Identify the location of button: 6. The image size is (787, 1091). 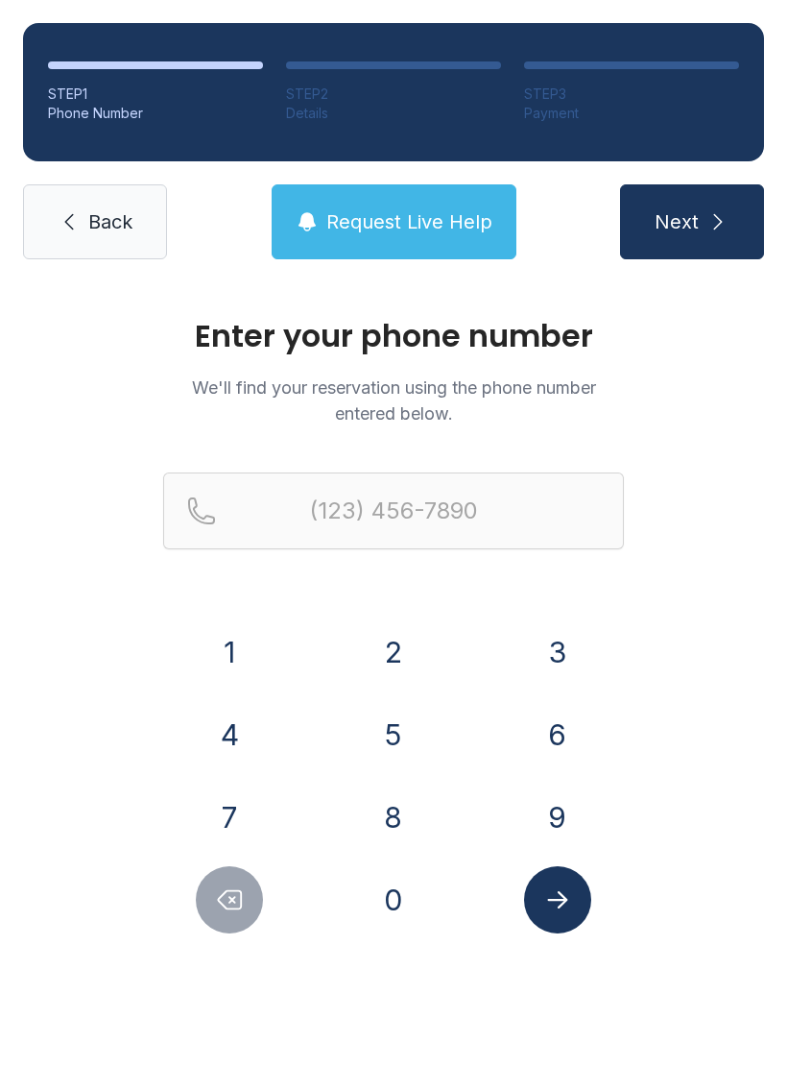
(558, 735).